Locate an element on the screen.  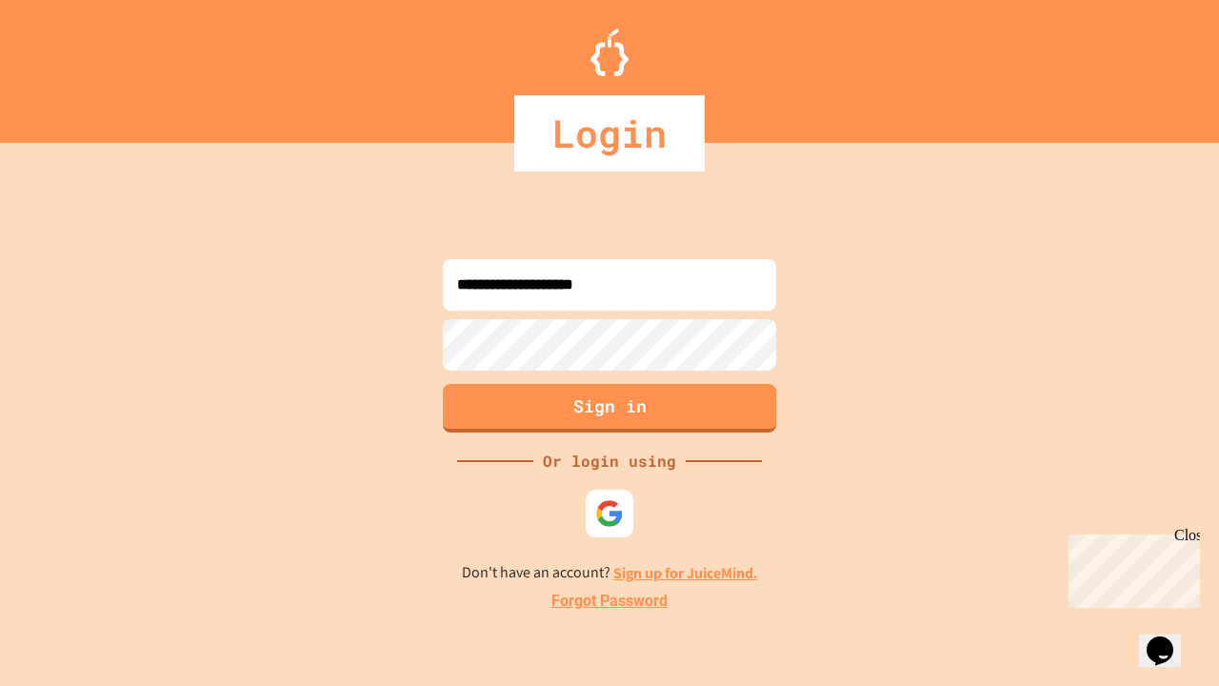
button: Sign in is located at coordinates (609, 408).